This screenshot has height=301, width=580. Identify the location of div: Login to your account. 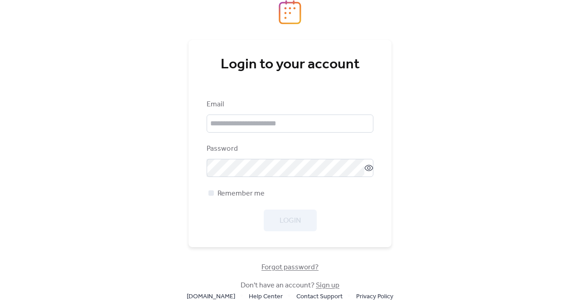
(290, 65).